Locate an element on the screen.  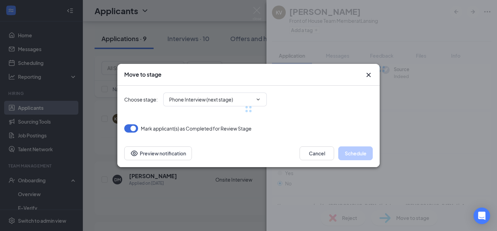
button: Preview notificationEye is located at coordinates (158, 153).